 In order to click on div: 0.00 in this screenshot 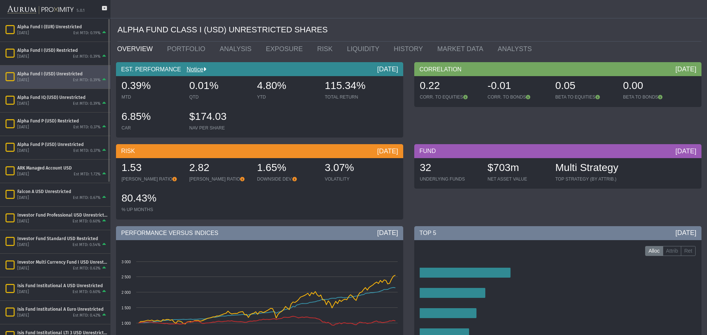, I will do `click(653, 86)`.